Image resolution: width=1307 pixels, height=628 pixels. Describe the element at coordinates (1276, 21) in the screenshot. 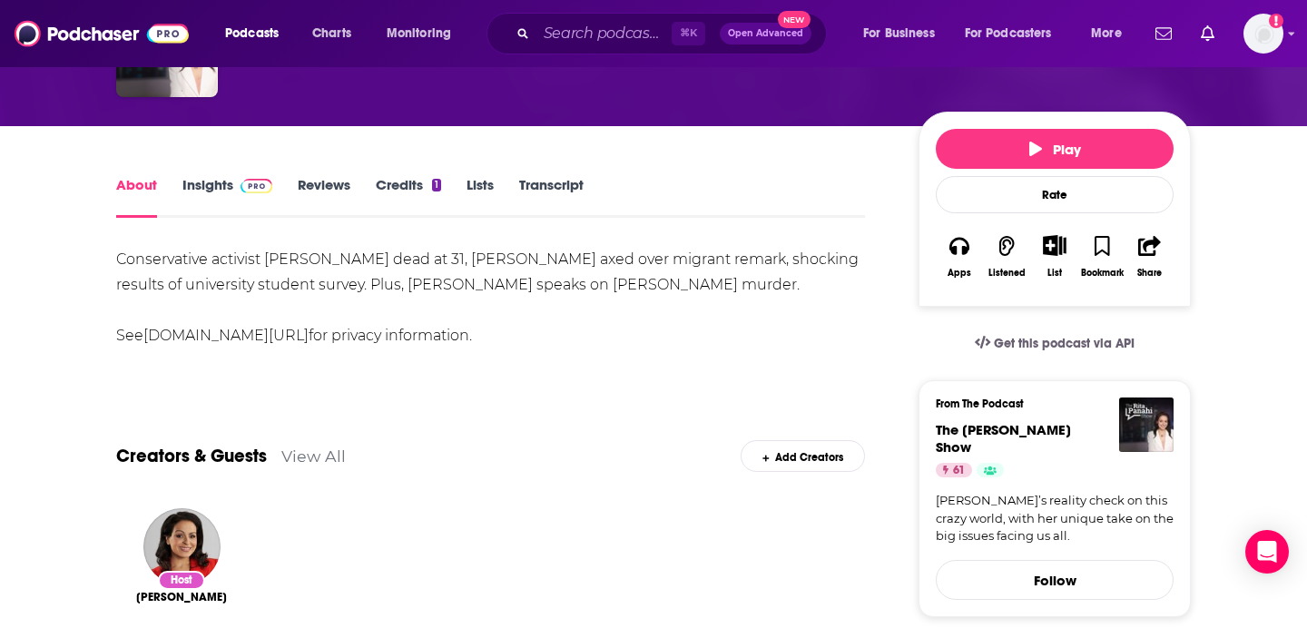

I see `svg: Add a profile image` at that location.